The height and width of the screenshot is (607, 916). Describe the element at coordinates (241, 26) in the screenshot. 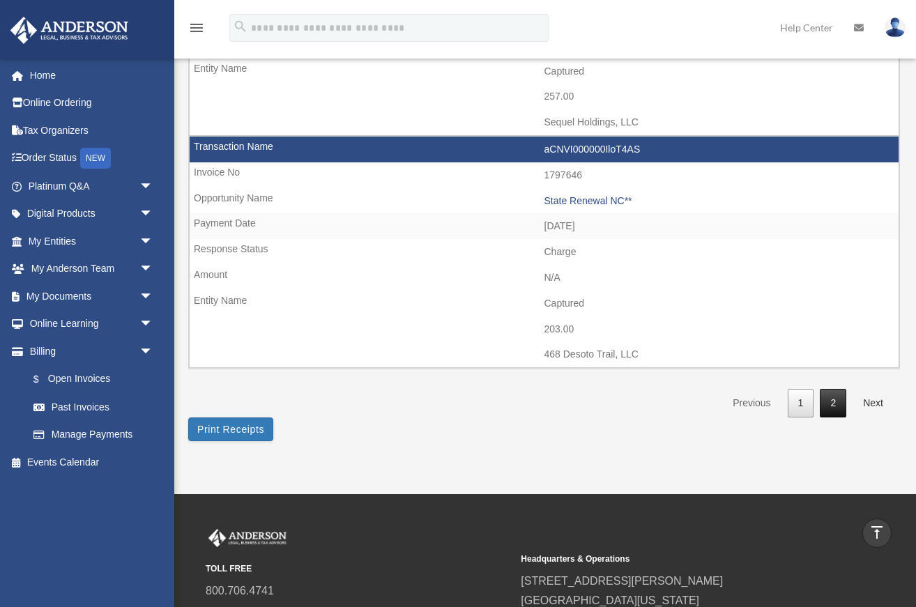

I see `i: search` at that location.